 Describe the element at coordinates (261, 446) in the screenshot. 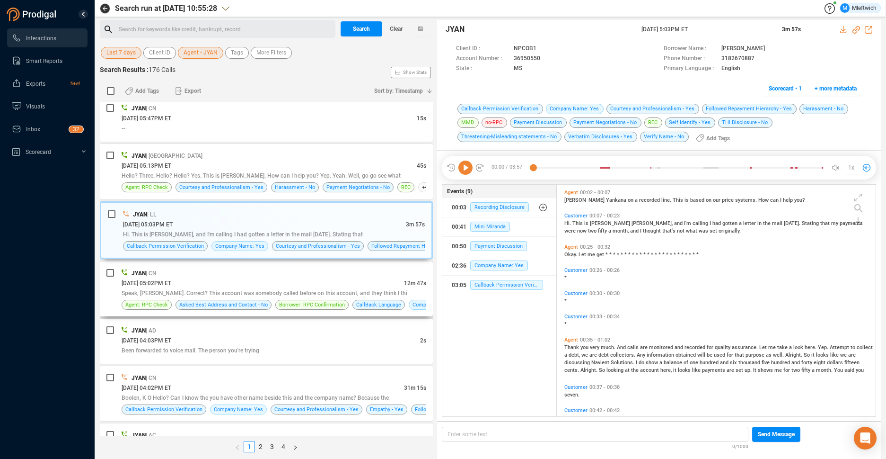

I see `li: 2` at that location.